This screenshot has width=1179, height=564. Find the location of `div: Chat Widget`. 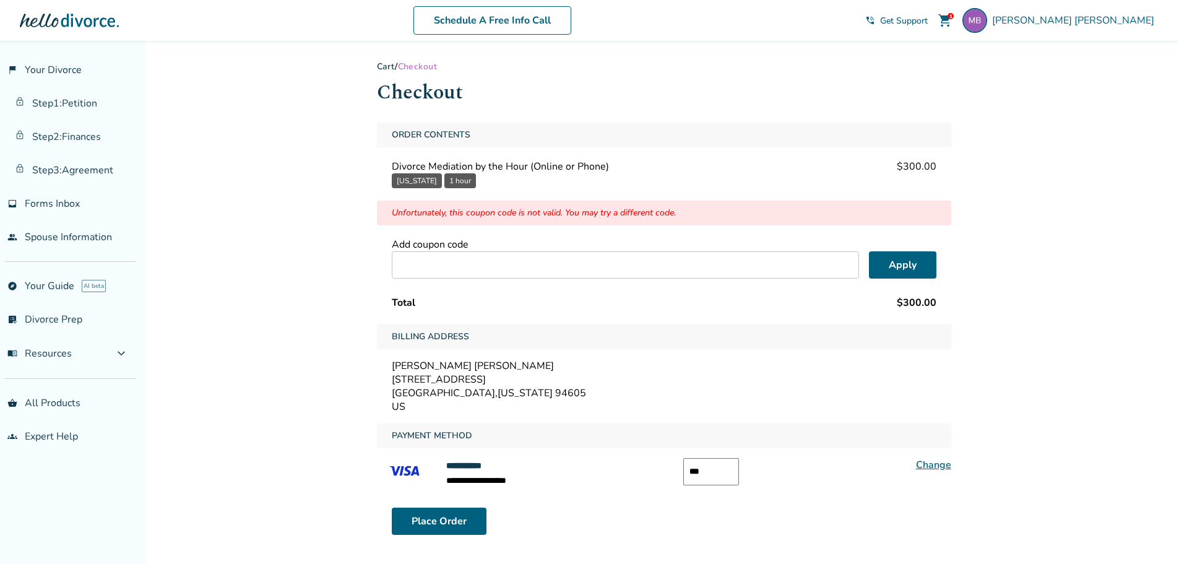

div: Chat Widget is located at coordinates (1148, 534).